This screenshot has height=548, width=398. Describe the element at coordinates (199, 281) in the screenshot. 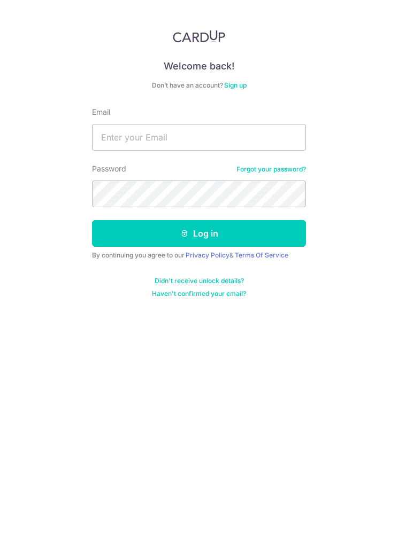

I see `a: Didn't receive unlock details?` at that location.